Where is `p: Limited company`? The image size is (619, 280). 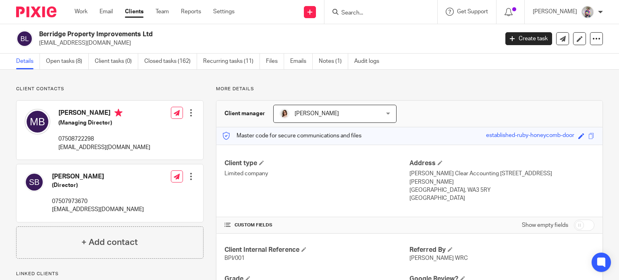
p: Limited company is located at coordinates (317, 174).